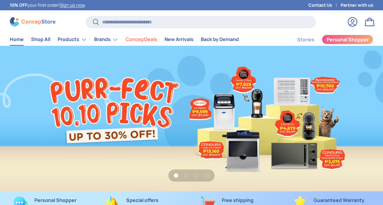 This screenshot has width=383, height=205. I want to click on a: Partner with us, so click(356, 5).